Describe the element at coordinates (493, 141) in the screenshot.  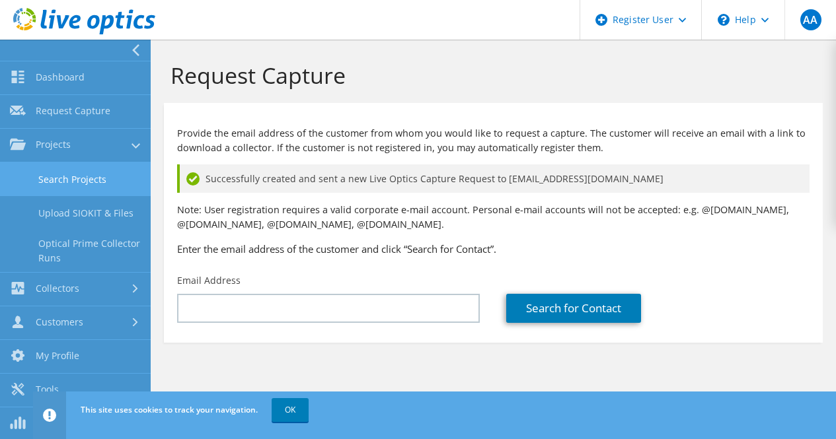
I see `p: Provide the email address of the customer from whom you would like to request a capture. The cust...` at that location.